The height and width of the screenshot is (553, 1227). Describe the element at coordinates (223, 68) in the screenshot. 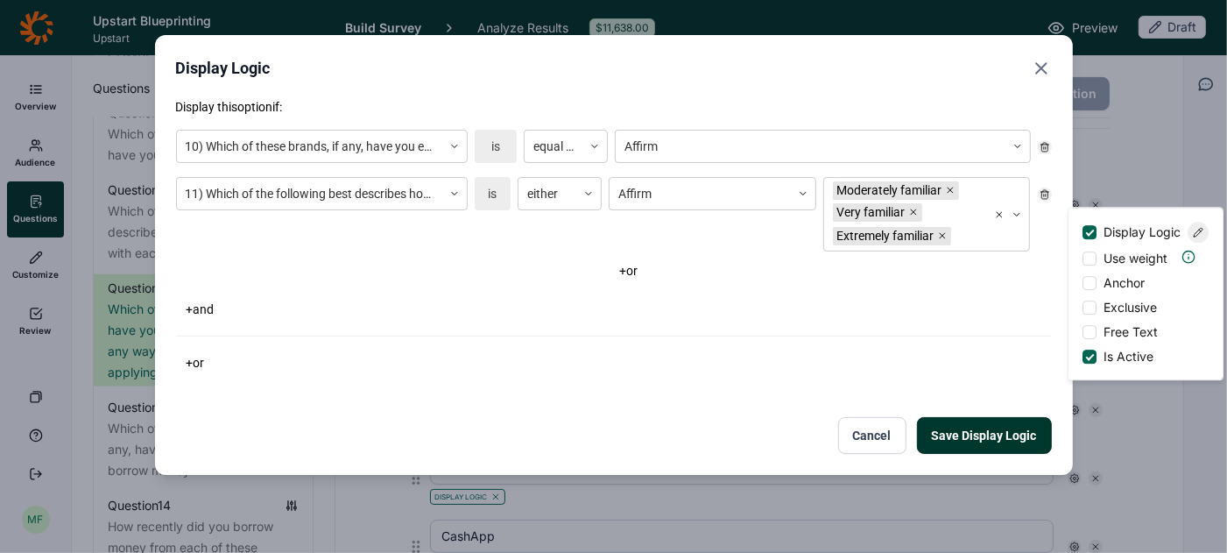

I see `h2: Display Logic` at that location.